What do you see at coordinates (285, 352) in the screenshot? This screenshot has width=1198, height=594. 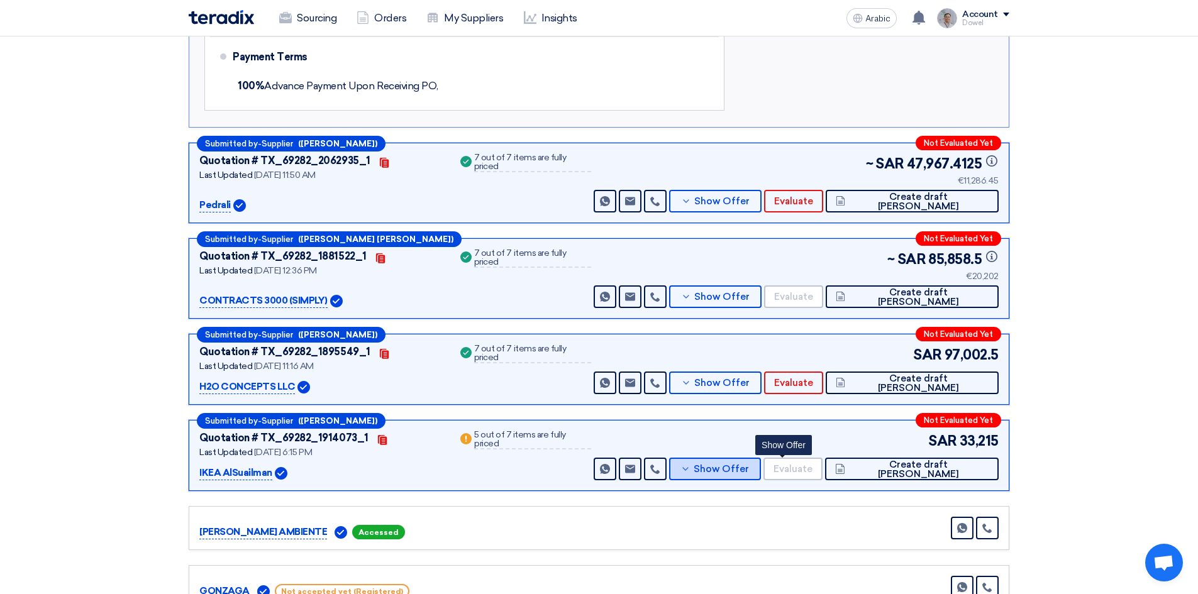 I see `font: Quotation # TX_69282_1895549_1` at bounding box center [285, 352].